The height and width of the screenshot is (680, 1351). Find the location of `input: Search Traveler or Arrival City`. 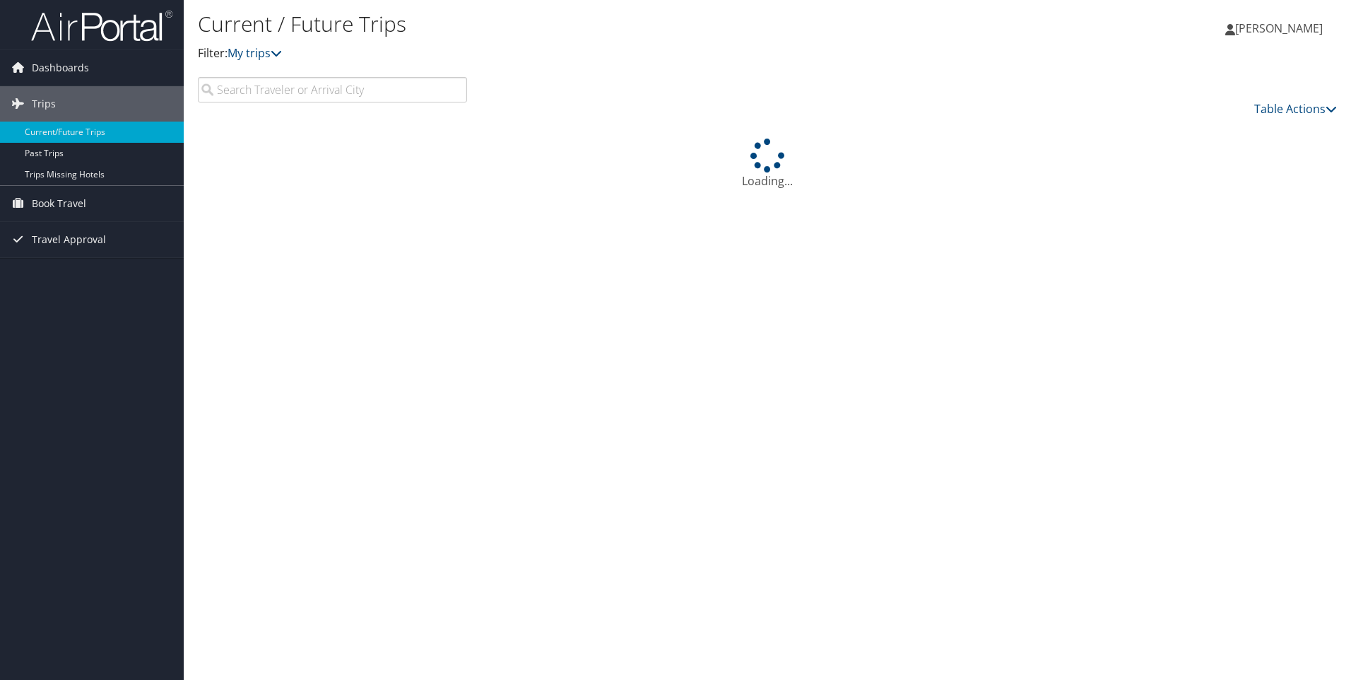

input: Search Traveler or Arrival City is located at coordinates (332, 90).